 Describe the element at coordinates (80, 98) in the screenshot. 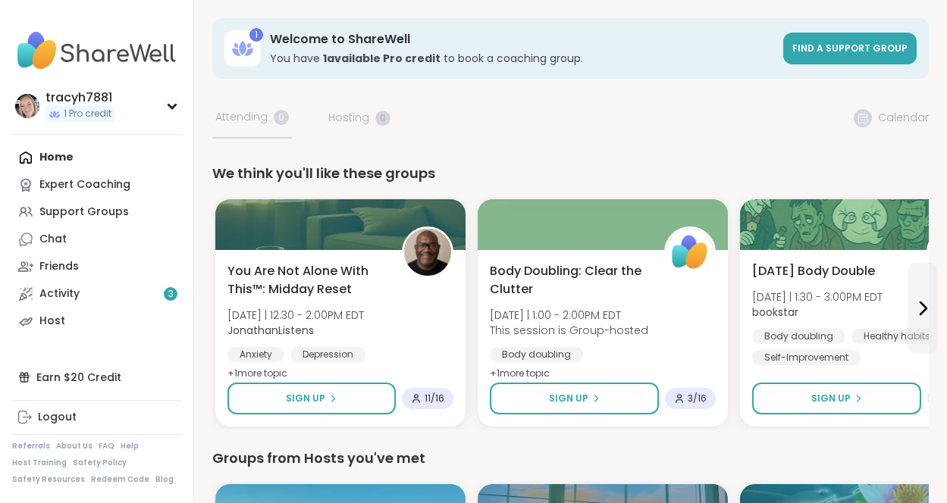

I see `div: tracyh7881` at that location.